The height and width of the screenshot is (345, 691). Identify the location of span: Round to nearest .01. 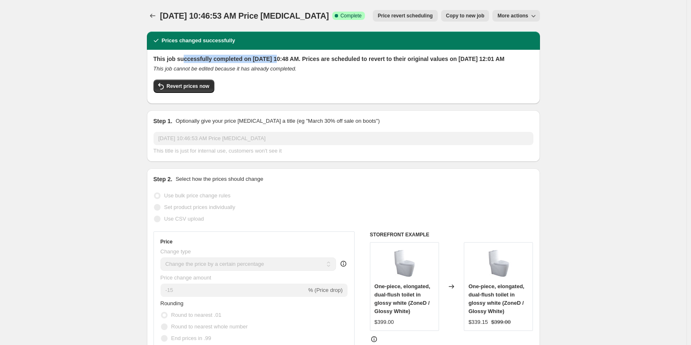
(196, 314).